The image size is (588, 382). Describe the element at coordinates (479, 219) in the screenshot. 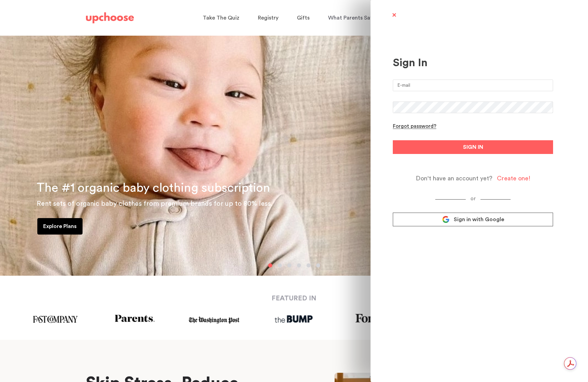

I see `span: Sign in with Google` at that location.